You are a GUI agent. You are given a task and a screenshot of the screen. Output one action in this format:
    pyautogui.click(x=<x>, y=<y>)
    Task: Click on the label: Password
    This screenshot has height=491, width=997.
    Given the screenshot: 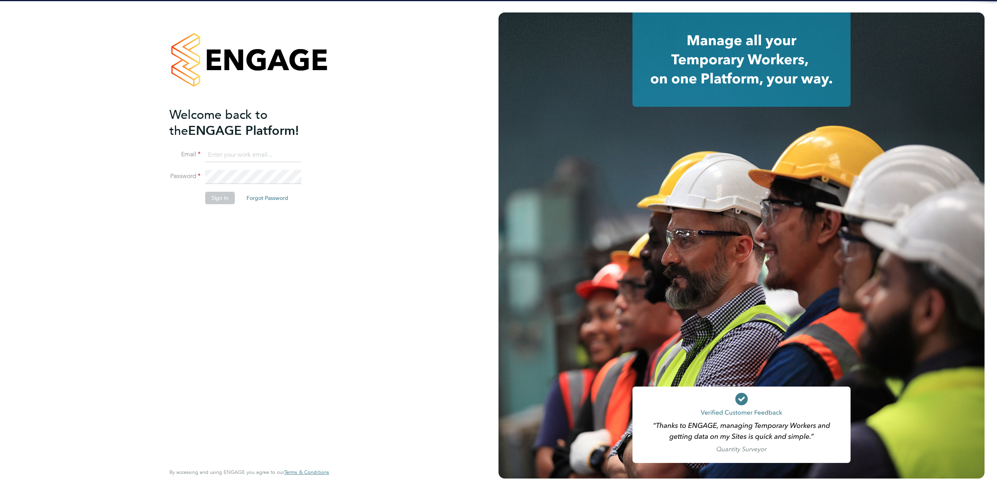 What is the action you would take?
    pyautogui.click(x=185, y=176)
    